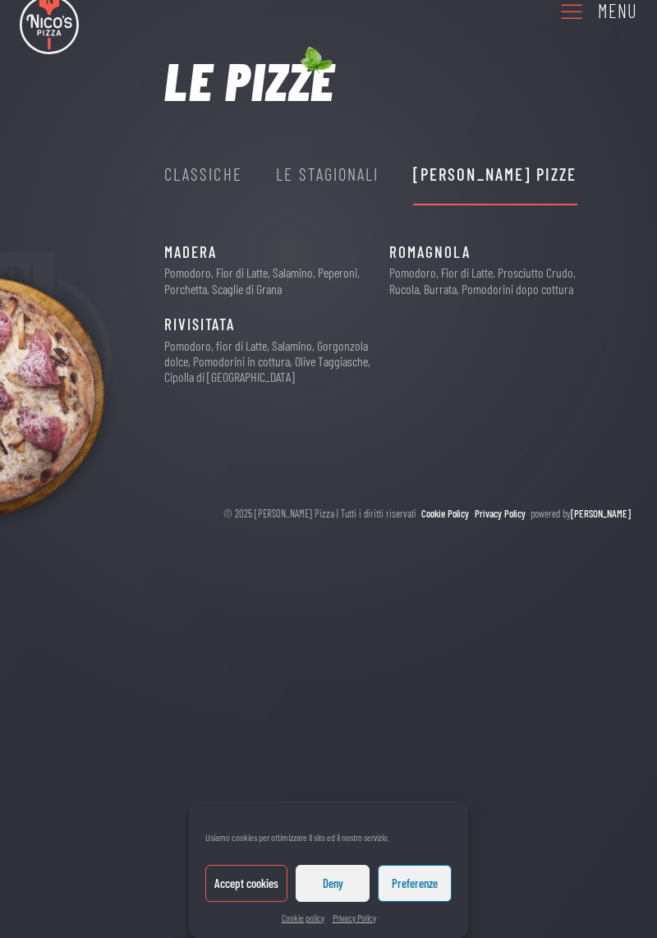 This screenshot has height=938, width=657. I want to click on div: Usiamo cookies per ottimizzare il sito ed il nostro servizio., so click(328, 837).